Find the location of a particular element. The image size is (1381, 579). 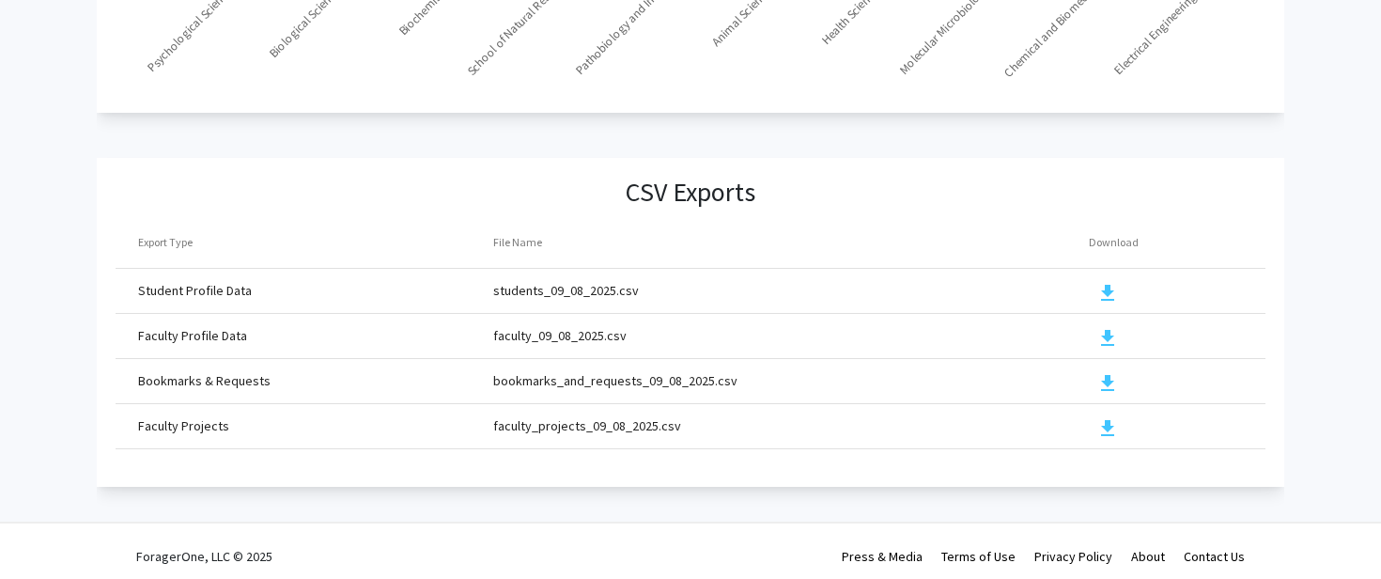

th: File Name is located at coordinates (791, 242).